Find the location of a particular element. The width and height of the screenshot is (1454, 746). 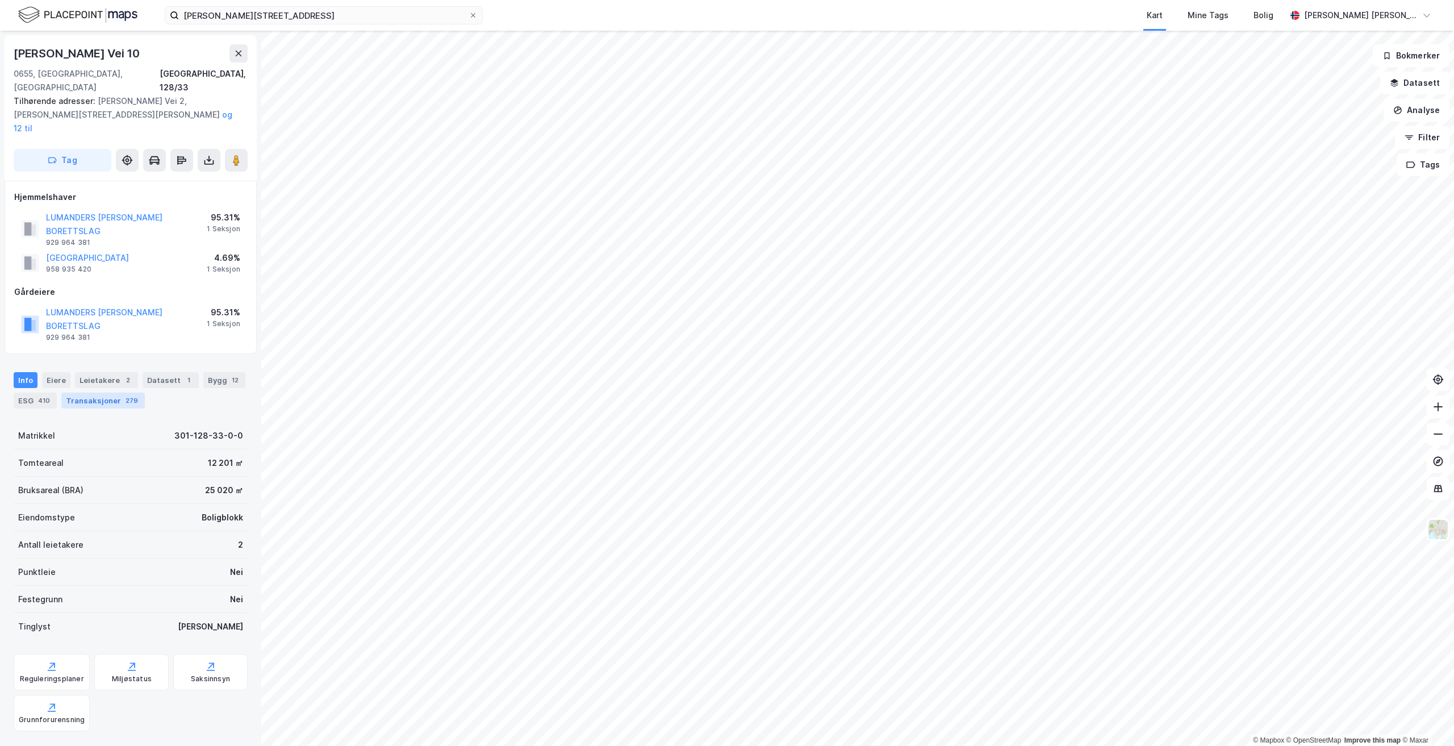

div: Boligblokk is located at coordinates (222, 517).